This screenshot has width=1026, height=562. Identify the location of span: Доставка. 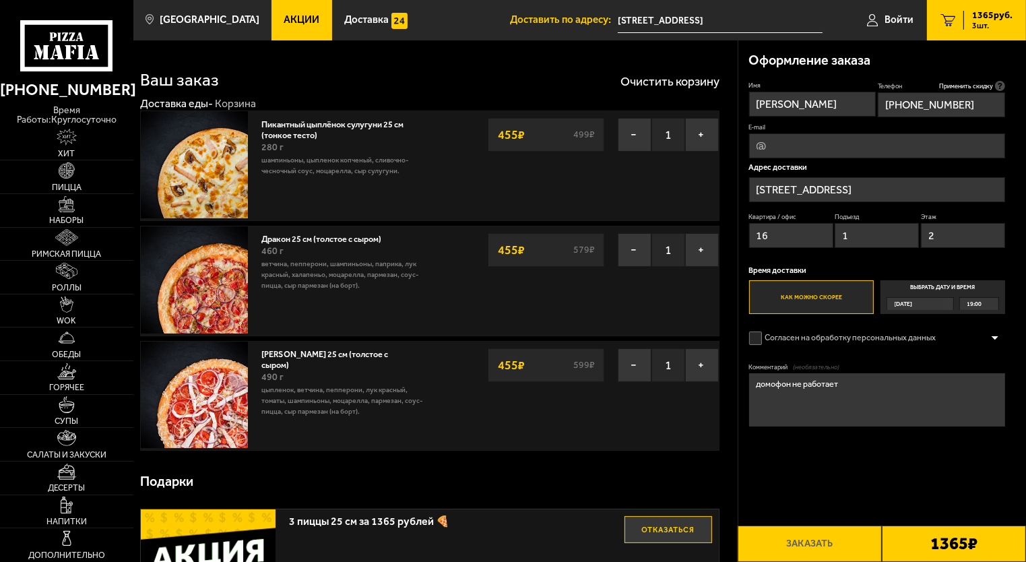
(366, 20).